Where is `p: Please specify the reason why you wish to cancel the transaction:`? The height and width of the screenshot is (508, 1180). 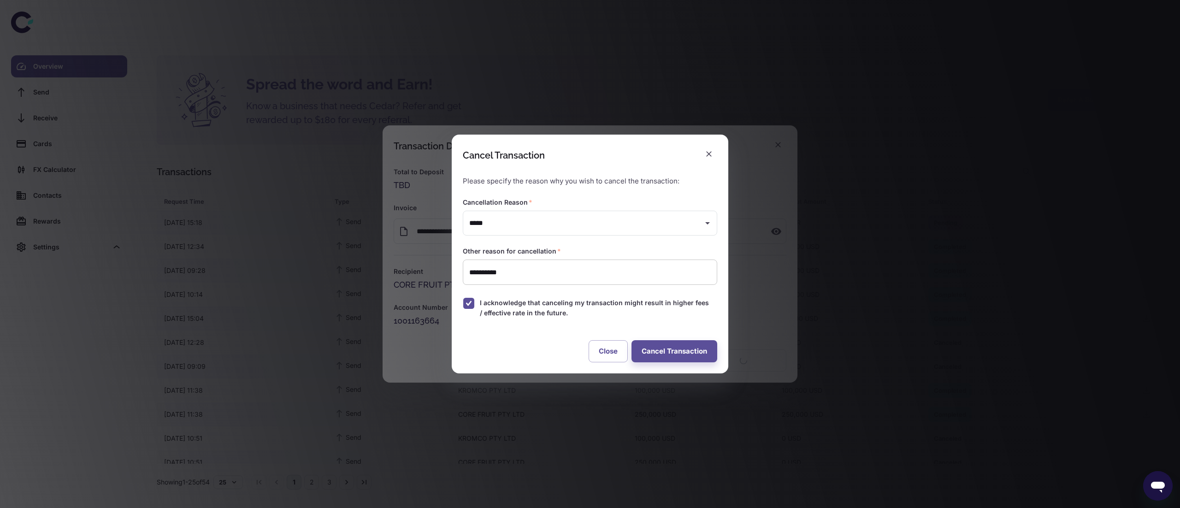
p: Please specify the reason why you wish to cancel the transaction: is located at coordinates (590, 181).